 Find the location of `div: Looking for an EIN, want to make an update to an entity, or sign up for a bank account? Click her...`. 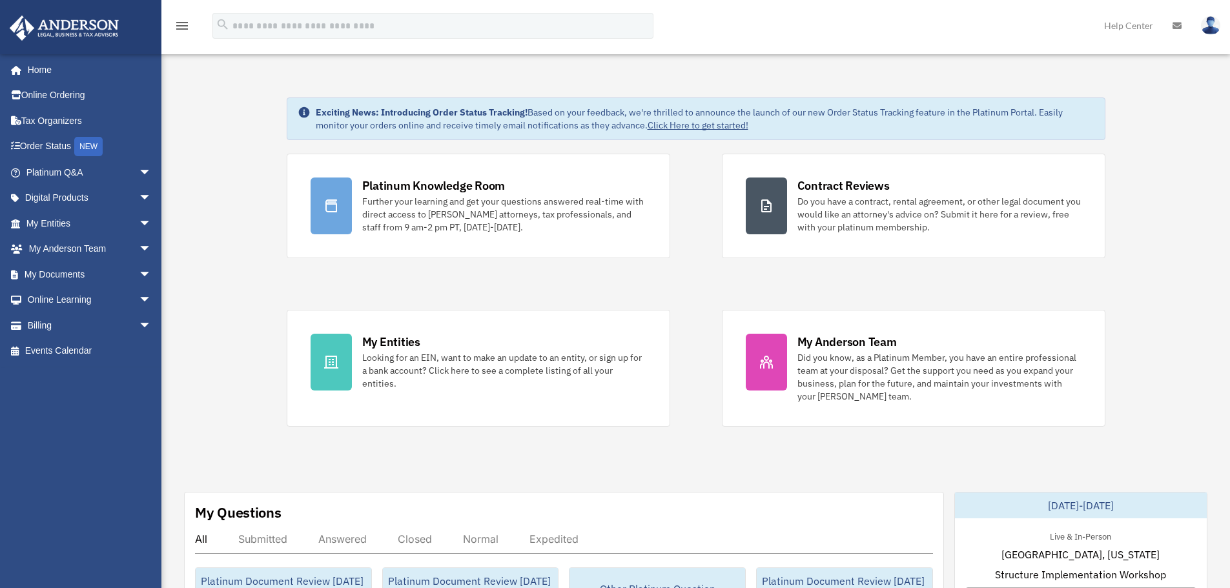

div: Looking for an EIN, want to make an update to an entity, or sign up for a bank account? Click her... is located at coordinates (504, 371).